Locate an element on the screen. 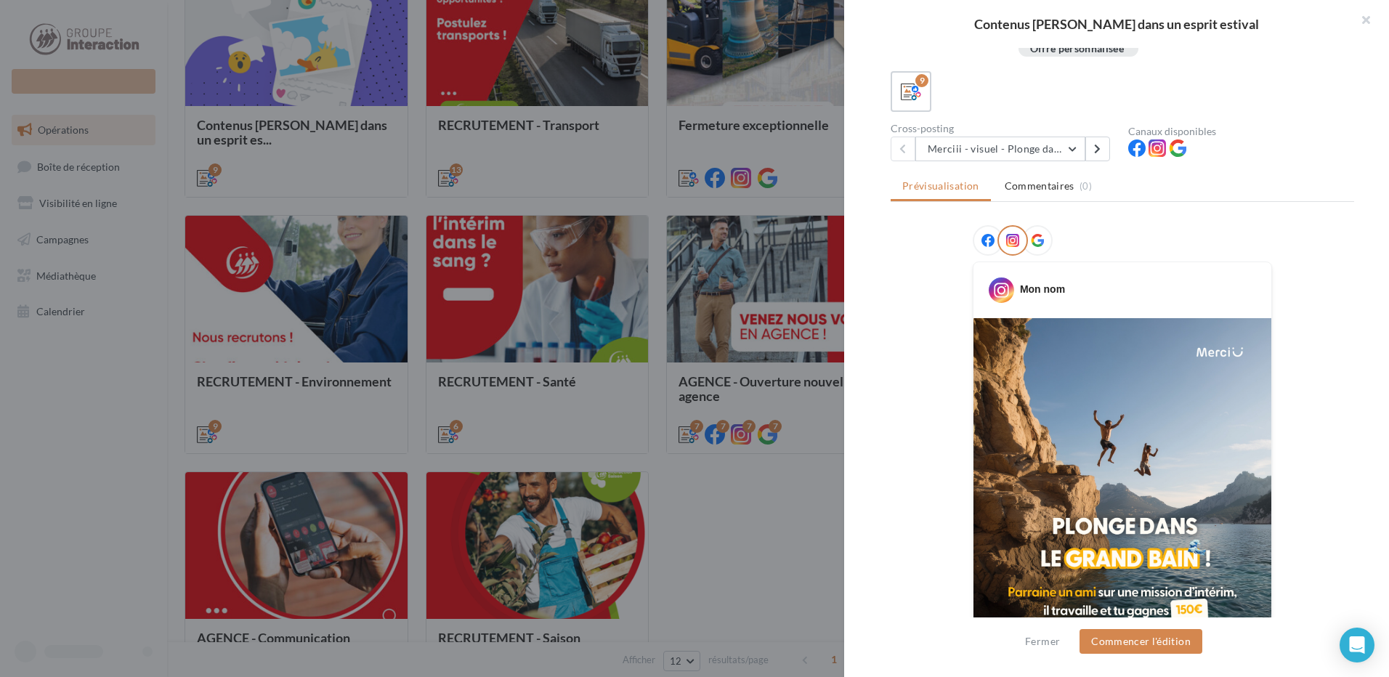 This screenshot has width=1389, height=677. span: (0) is located at coordinates (1085, 186).